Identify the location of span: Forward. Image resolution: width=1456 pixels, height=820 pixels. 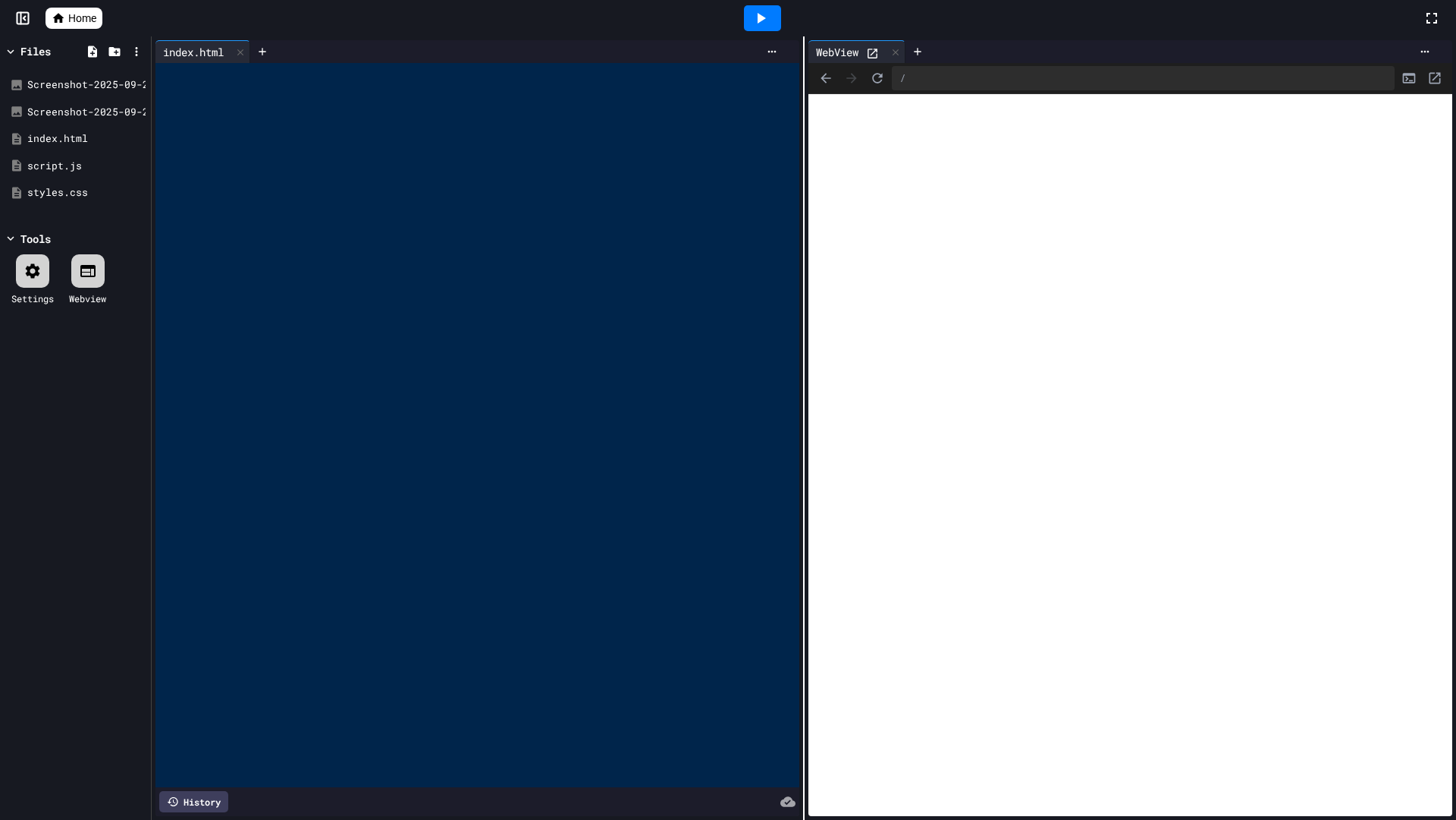
(852, 78).